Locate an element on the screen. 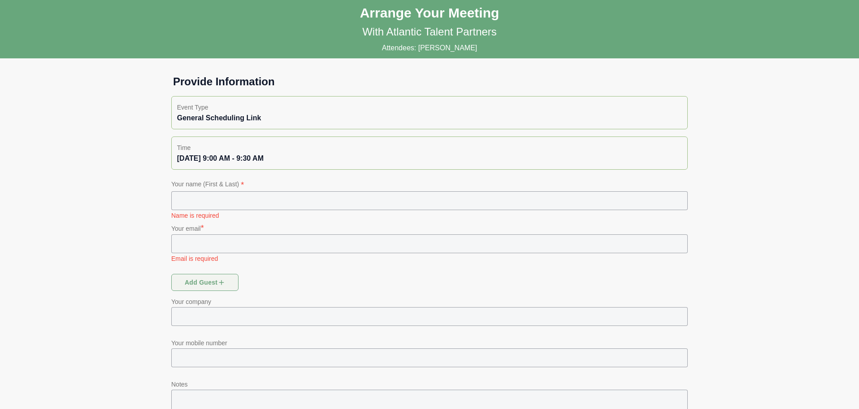 The width and height of the screenshot is (859, 409). div: General Scheduling Link is located at coordinates (430, 118).